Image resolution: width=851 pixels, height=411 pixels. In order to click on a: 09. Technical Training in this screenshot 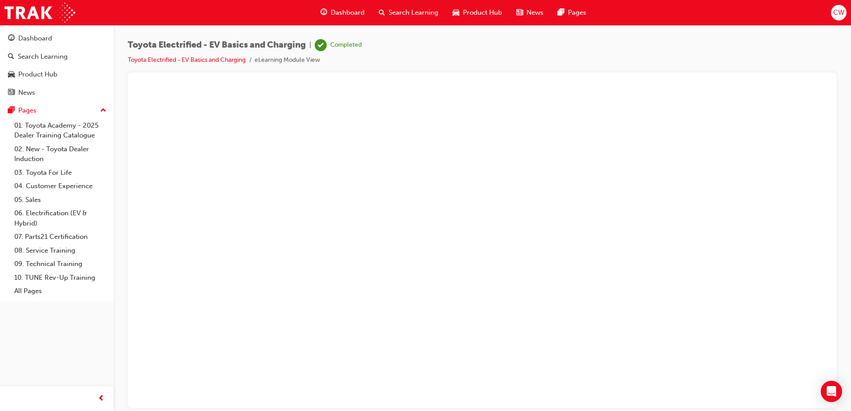, I will do `click(60, 264)`.